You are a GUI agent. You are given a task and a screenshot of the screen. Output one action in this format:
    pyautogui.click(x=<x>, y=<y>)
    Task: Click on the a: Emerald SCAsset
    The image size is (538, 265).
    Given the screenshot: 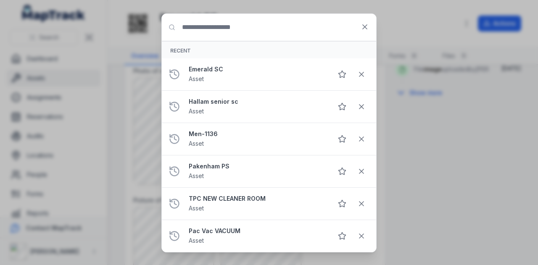 What is the action you would take?
    pyautogui.click(x=257, y=74)
    